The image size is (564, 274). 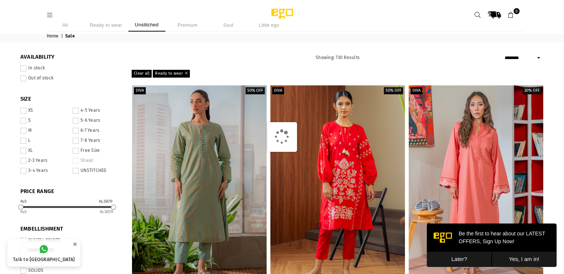 I want to click on label: 4-5 Years, so click(x=96, y=110).